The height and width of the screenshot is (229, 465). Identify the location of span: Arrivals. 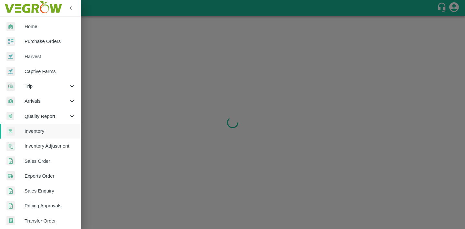
(47, 101).